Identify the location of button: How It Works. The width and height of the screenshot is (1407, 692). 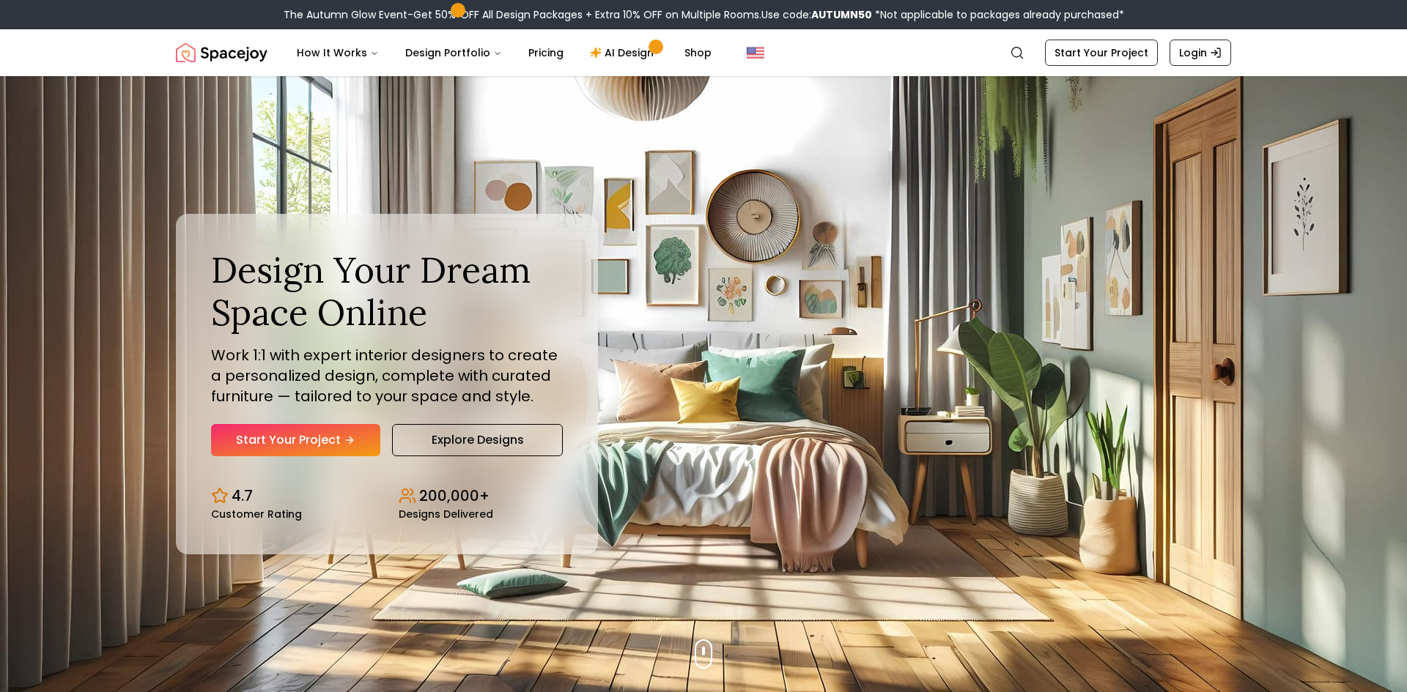
(338, 53).